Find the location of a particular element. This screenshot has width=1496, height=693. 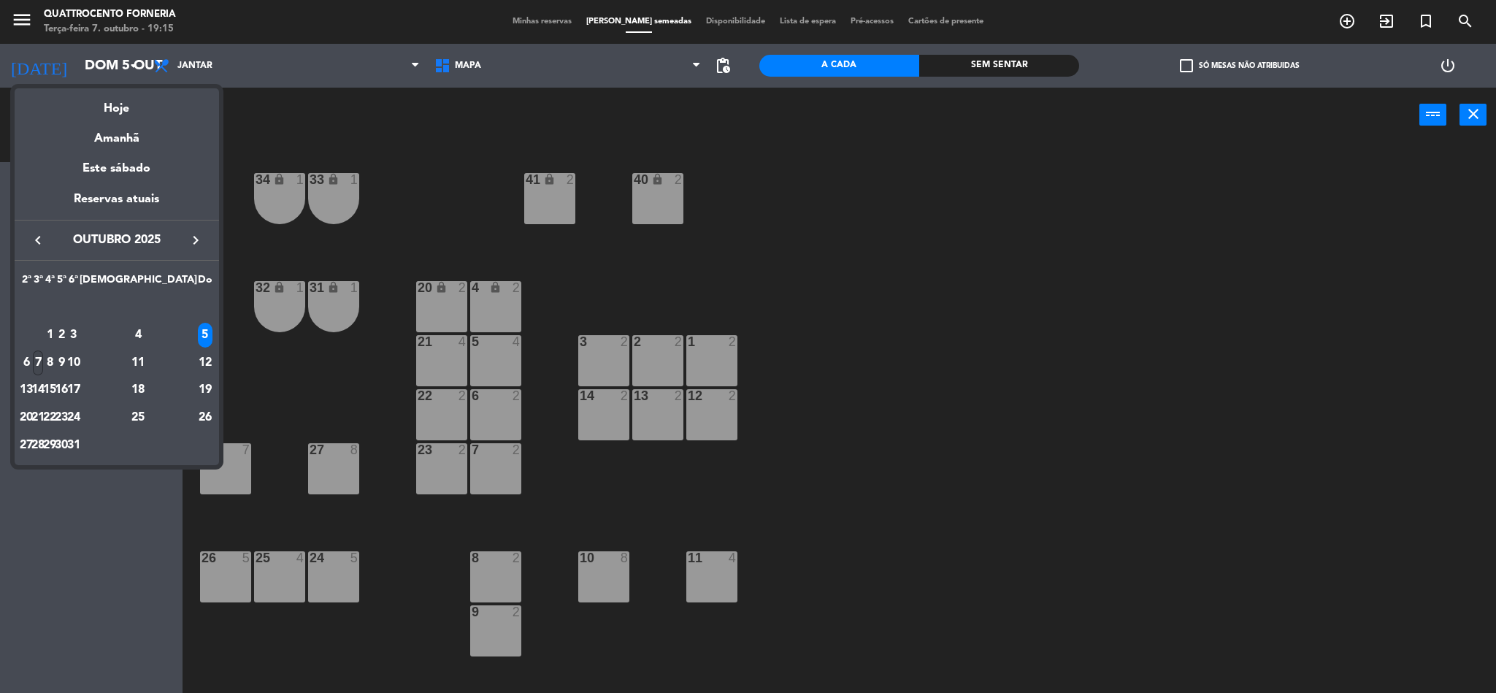

td: 11 de outubro de 2025 is located at coordinates (138, 363).